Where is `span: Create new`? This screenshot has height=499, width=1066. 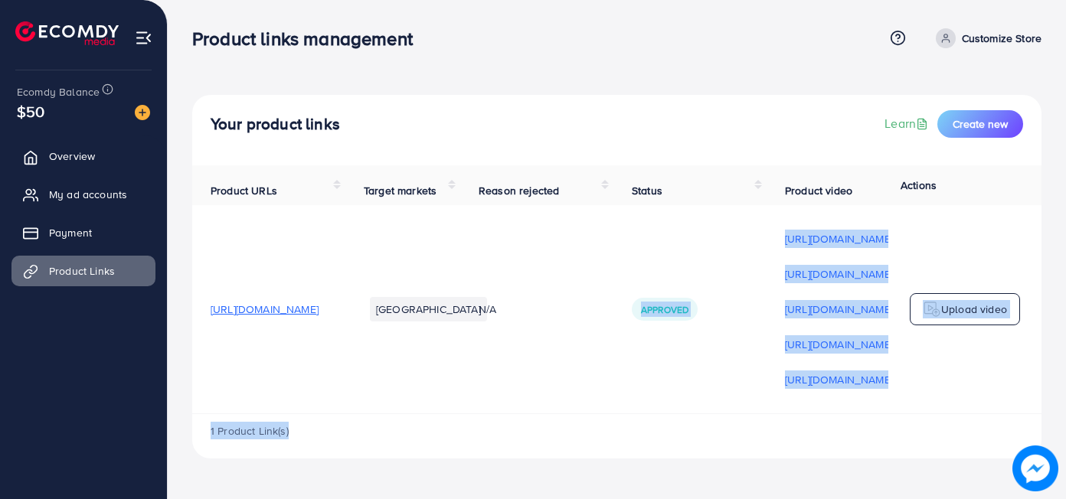
span: Create new is located at coordinates (980, 124).